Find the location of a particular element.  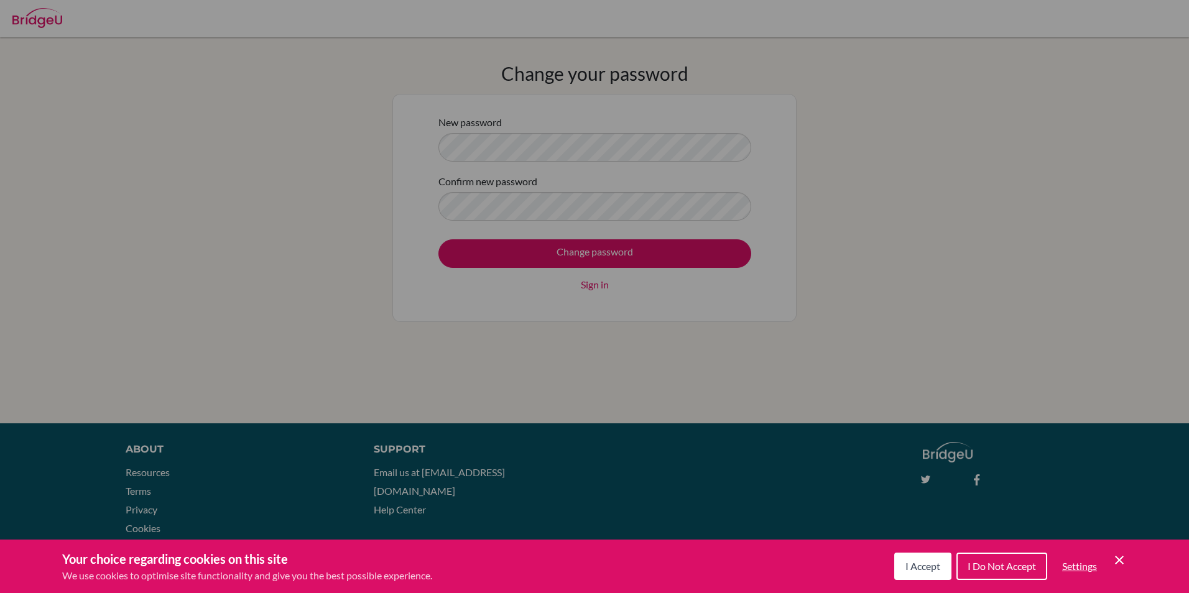

button: Save and close is located at coordinates (1119, 560).